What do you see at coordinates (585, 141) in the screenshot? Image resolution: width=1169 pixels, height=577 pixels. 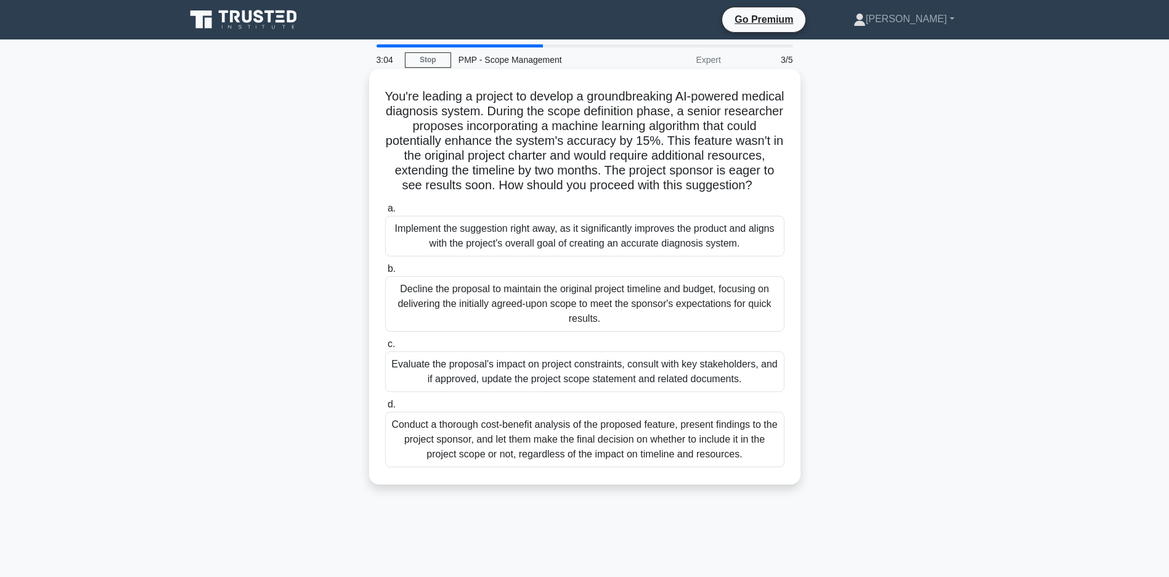 I see `h5: You're leading a project to develop a groundbreaking AI-powered medical diagnosis system. During ...` at bounding box center [585, 141].